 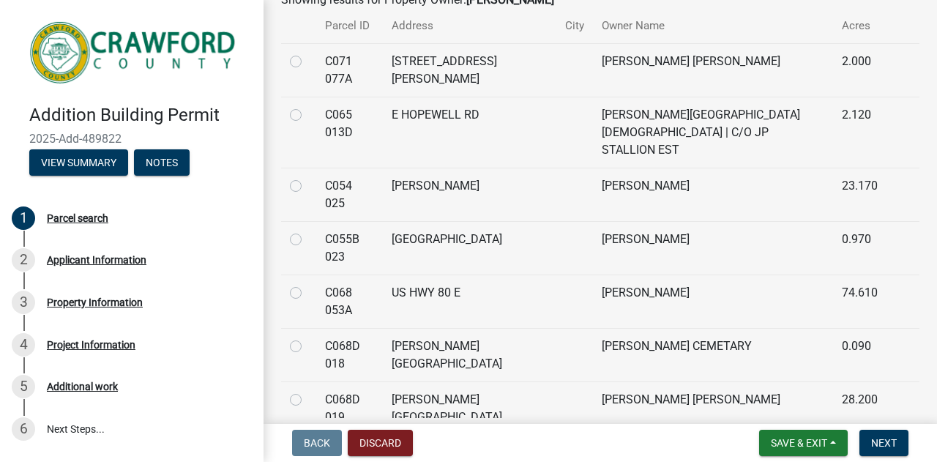 What do you see at coordinates (317, 443) in the screenshot?
I see `span: Back` at bounding box center [317, 443].